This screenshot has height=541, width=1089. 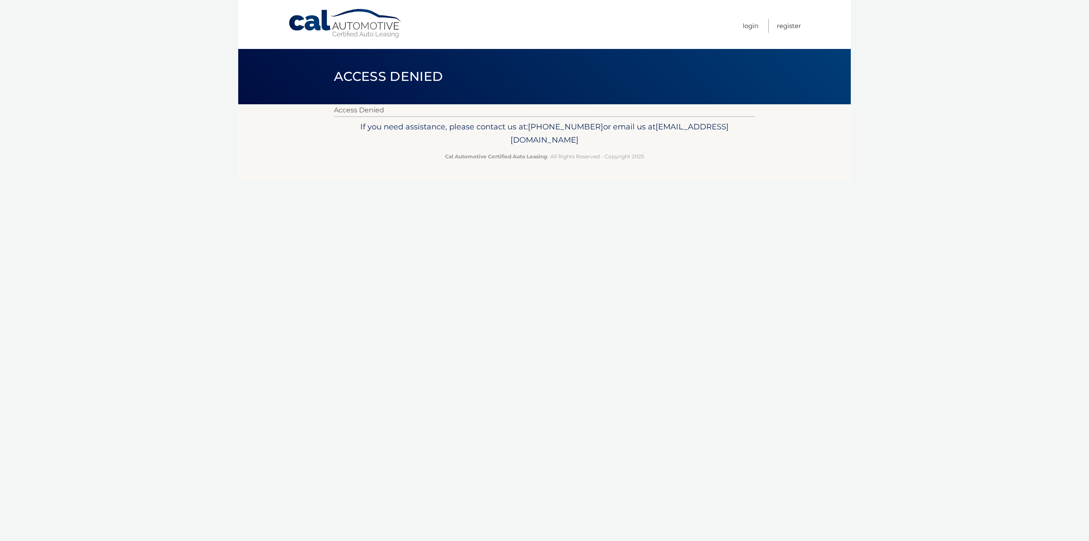 I want to click on p: - All Rights Reserved - Copyright 2025, so click(x=545, y=156).